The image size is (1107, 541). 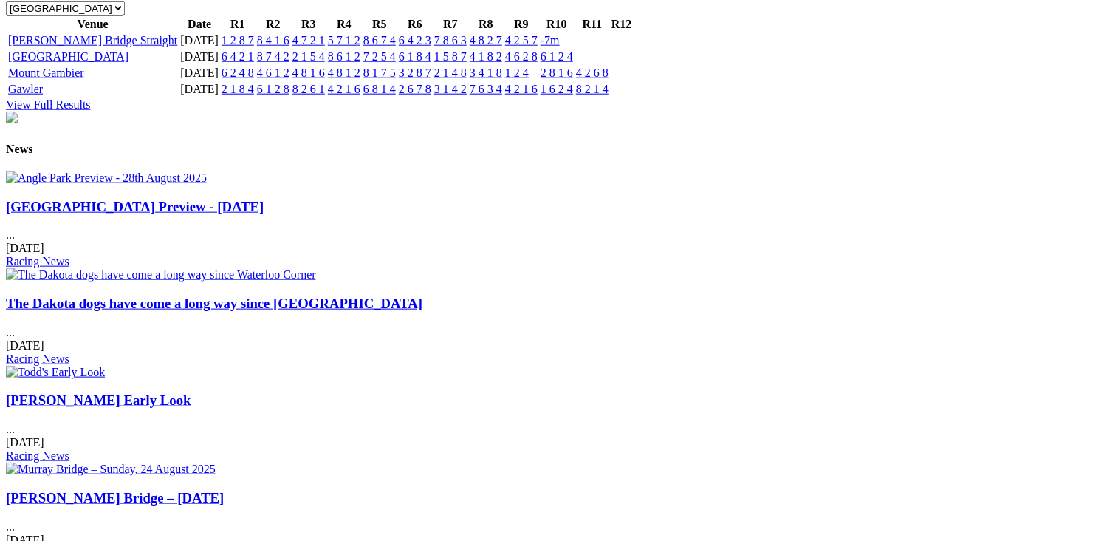 I want to click on a: 6 2 4 8, so click(x=238, y=72).